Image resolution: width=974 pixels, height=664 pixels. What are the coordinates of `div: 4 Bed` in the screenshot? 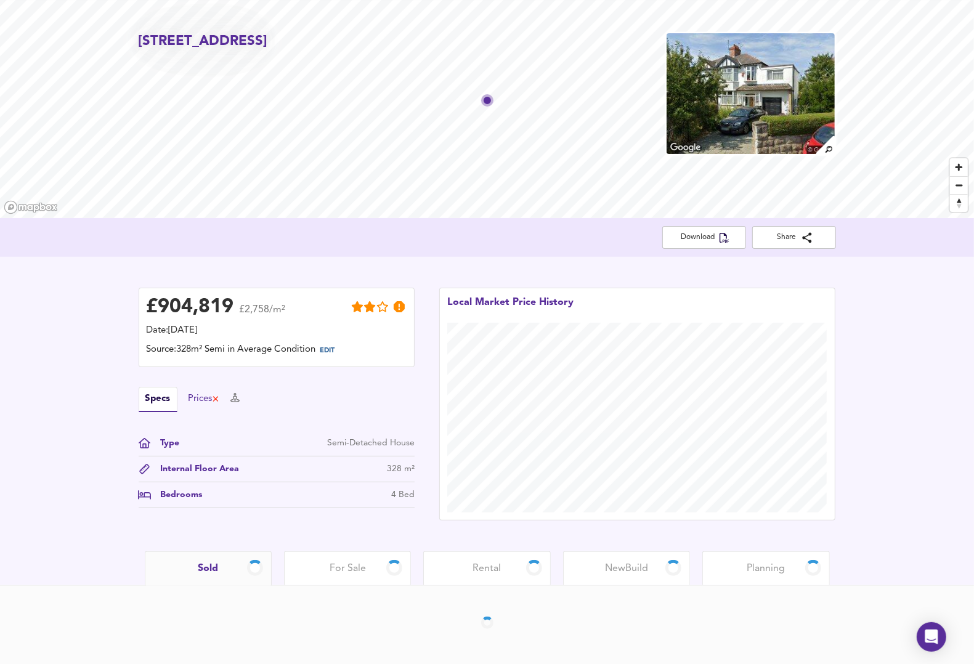 It's located at (403, 495).